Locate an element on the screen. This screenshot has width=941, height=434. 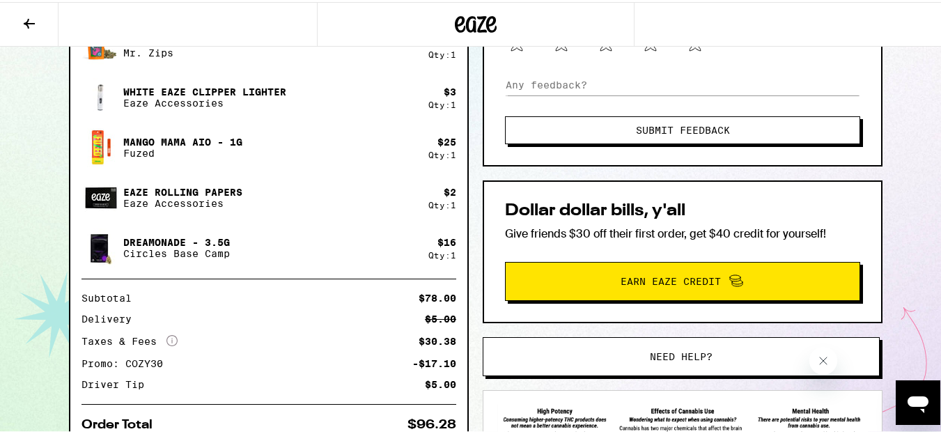
div: $96.28 is located at coordinates (432, 423).